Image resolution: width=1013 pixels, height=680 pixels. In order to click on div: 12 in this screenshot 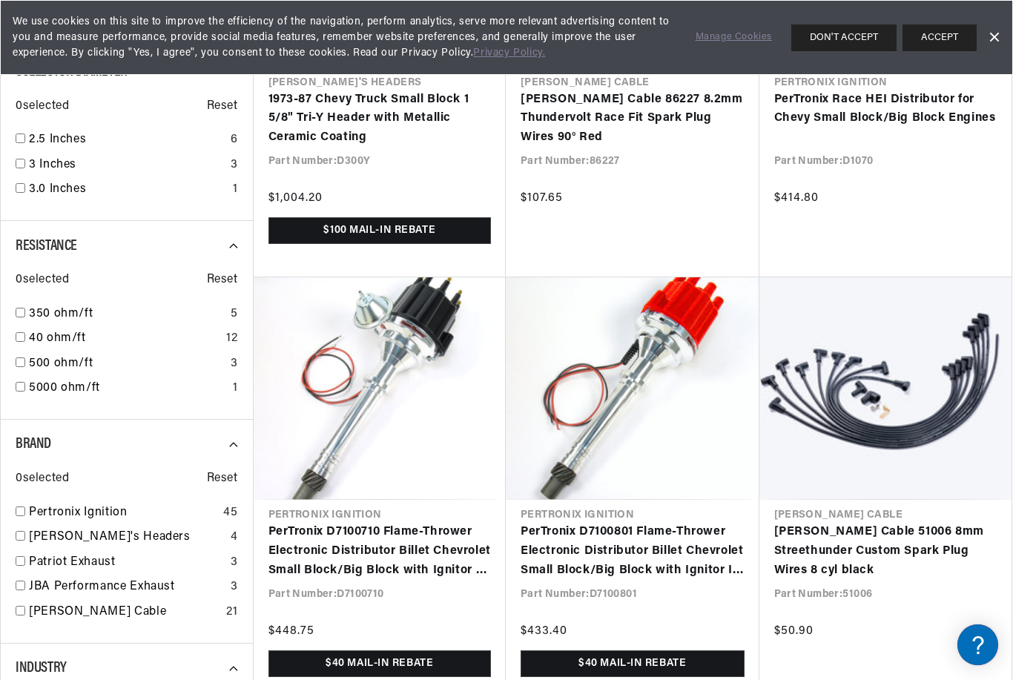, I will do `click(231, 339)`.